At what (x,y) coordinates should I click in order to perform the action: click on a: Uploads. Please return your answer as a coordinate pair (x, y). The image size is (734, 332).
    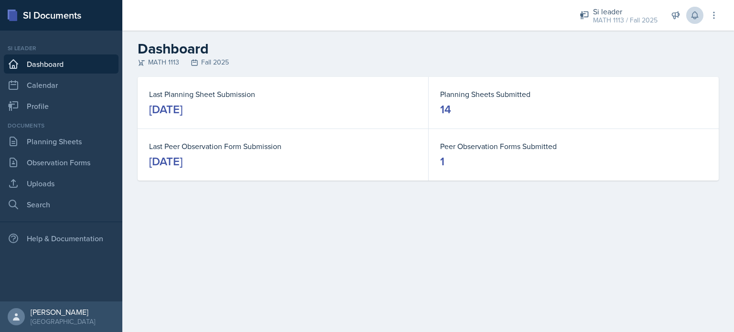
    Looking at the image, I should click on (61, 183).